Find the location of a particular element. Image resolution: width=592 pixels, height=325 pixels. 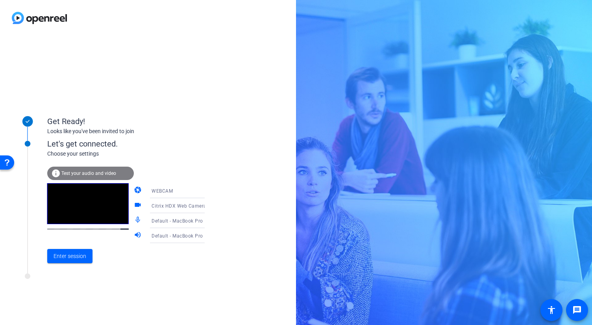

span: Default - MacBook Pro Microphone is located at coordinates (191, 220).